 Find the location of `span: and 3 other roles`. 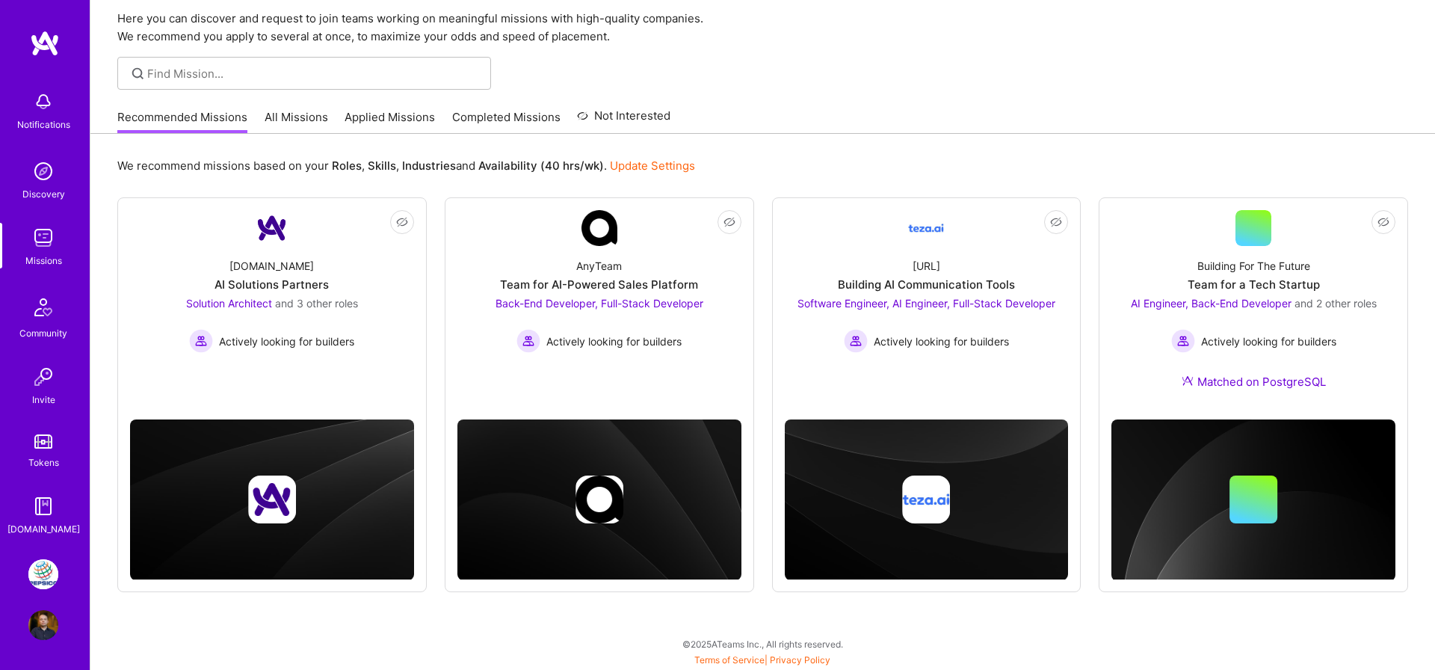

span: and 3 other roles is located at coordinates (316, 303).